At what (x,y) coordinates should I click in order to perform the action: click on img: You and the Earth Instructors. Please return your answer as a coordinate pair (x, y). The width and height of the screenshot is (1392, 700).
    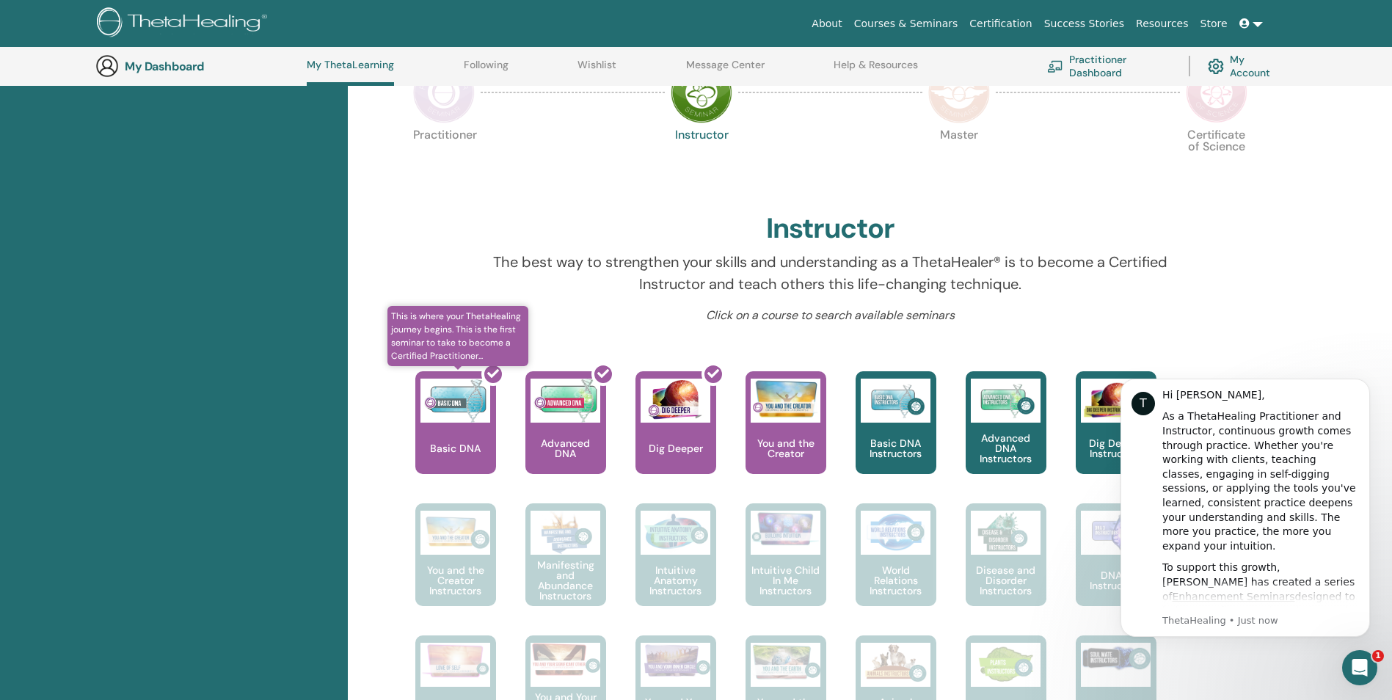
    Looking at the image, I should click on (785, 662).